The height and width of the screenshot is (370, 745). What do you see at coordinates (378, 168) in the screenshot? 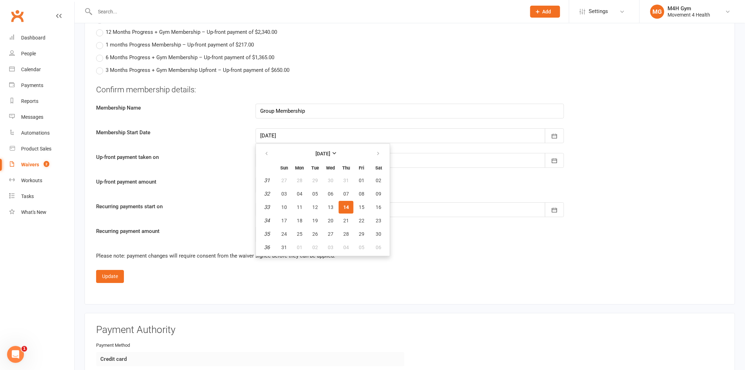
I see `small: Saturday` at bounding box center [378, 168].